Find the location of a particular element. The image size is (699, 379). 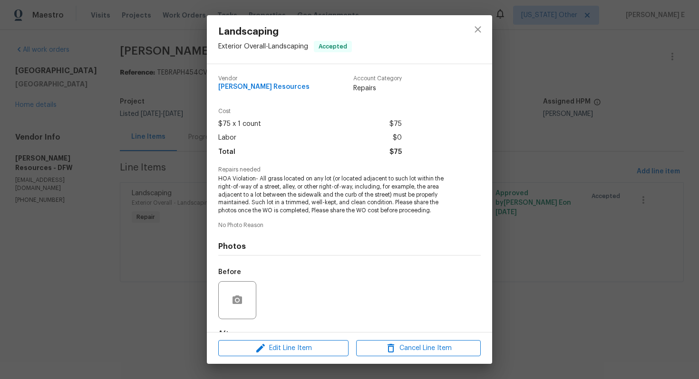

span: Labor is located at coordinates (227, 138).